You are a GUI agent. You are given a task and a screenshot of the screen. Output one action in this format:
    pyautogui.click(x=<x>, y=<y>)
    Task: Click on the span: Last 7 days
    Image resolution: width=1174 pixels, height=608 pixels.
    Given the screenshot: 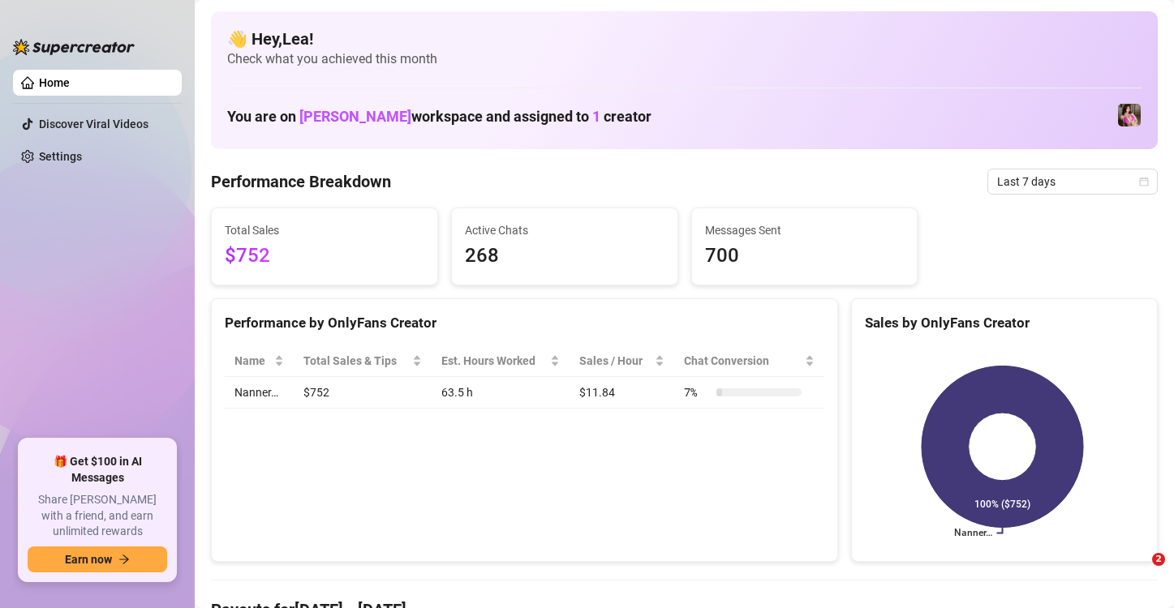 What is the action you would take?
    pyautogui.click(x=1072, y=182)
    